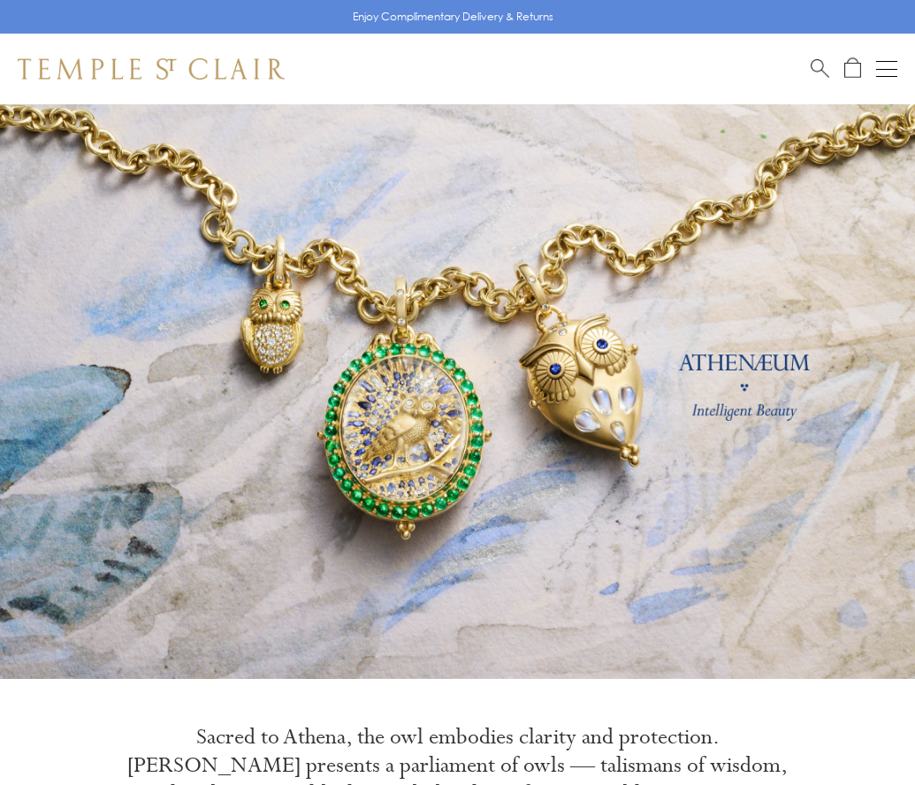  I want to click on button: Open navigation, so click(886, 69).